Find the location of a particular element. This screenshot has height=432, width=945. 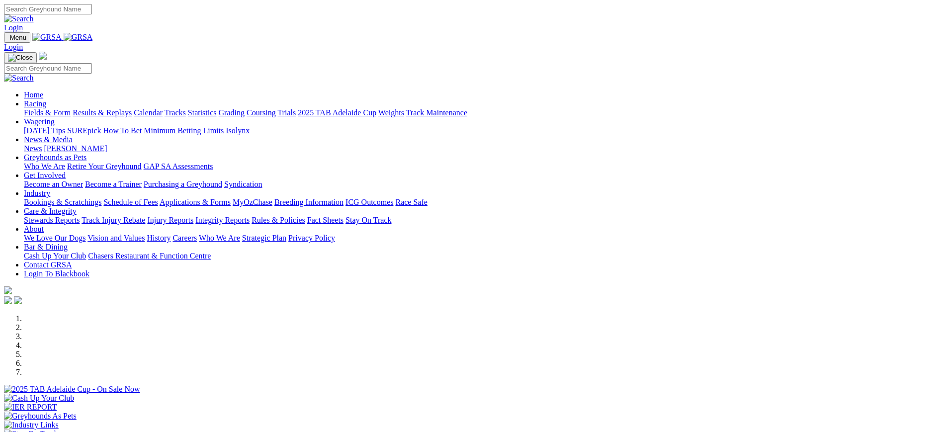

div: Bar & Dining is located at coordinates (482, 256).